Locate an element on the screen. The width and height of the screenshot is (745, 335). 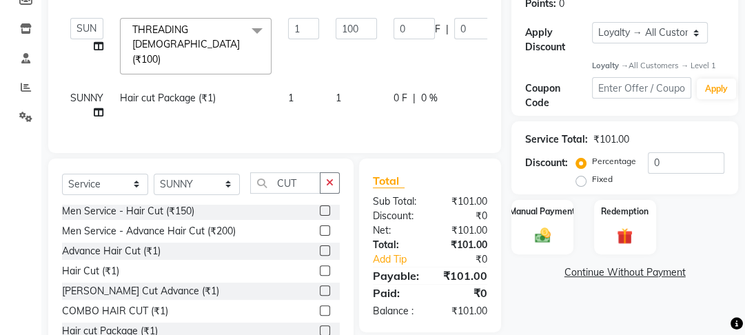
label: Redemption is located at coordinates (624, 212).